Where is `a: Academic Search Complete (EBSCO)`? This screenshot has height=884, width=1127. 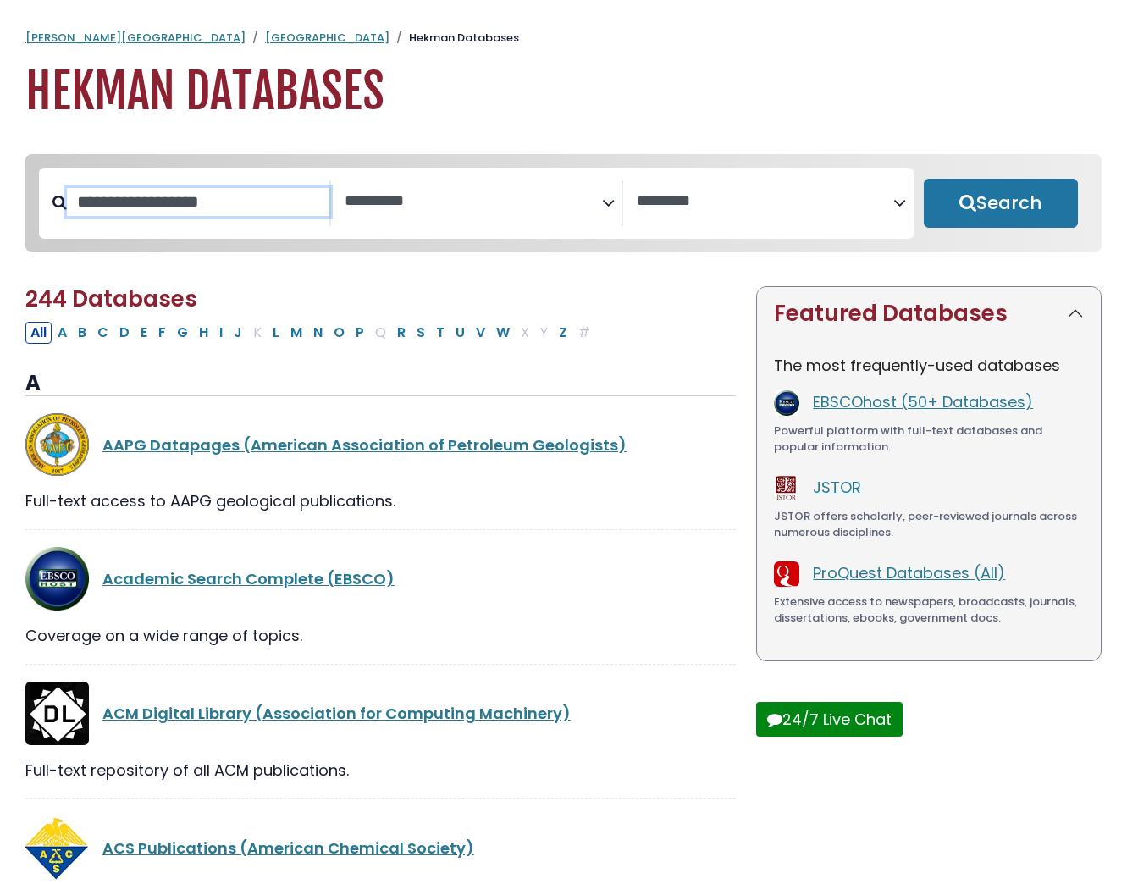 a: Academic Search Complete (EBSCO) is located at coordinates (248, 578).